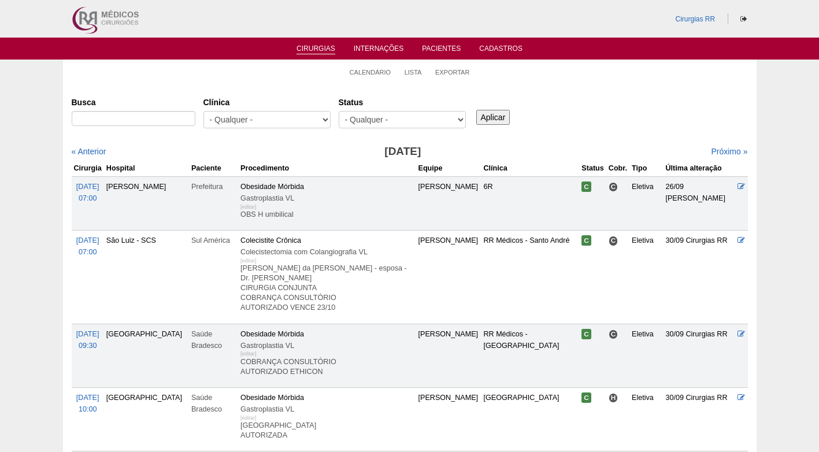 This screenshot has height=452, width=819. What do you see at coordinates (646, 168) in the screenshot?
I see `th: Tipo` at bounding box center [646, 168].